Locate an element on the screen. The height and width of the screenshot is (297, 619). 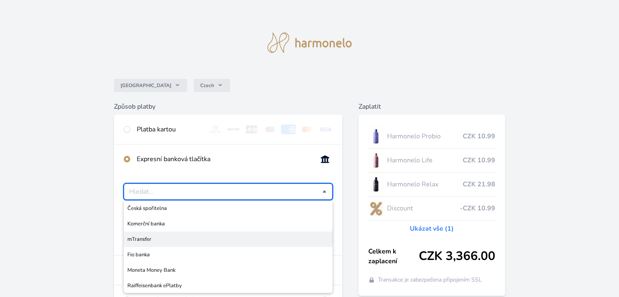
span: Discount is located at coordinates (423, 208).